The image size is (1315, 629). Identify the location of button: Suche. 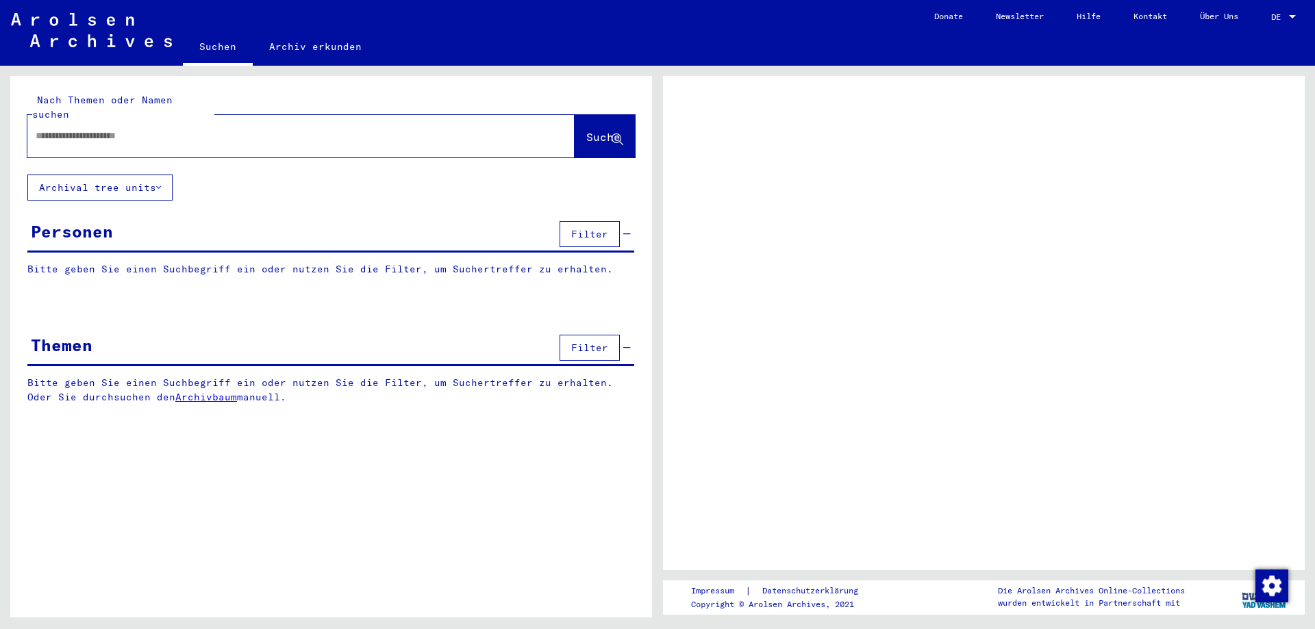
(605, 136).